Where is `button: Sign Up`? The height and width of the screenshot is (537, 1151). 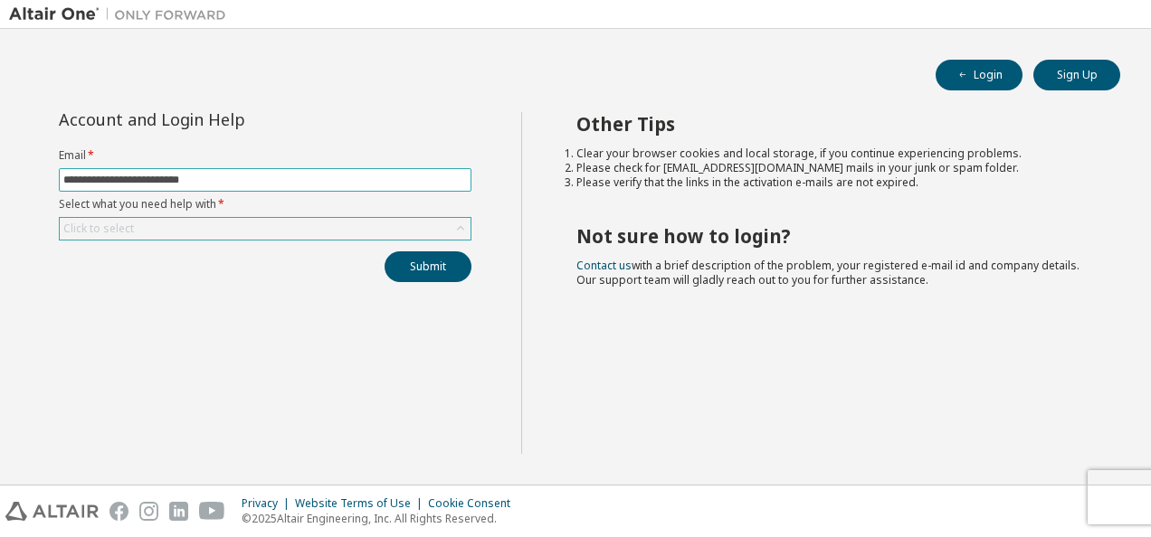 button: Sign Up is located at coordinates (1076, 75).